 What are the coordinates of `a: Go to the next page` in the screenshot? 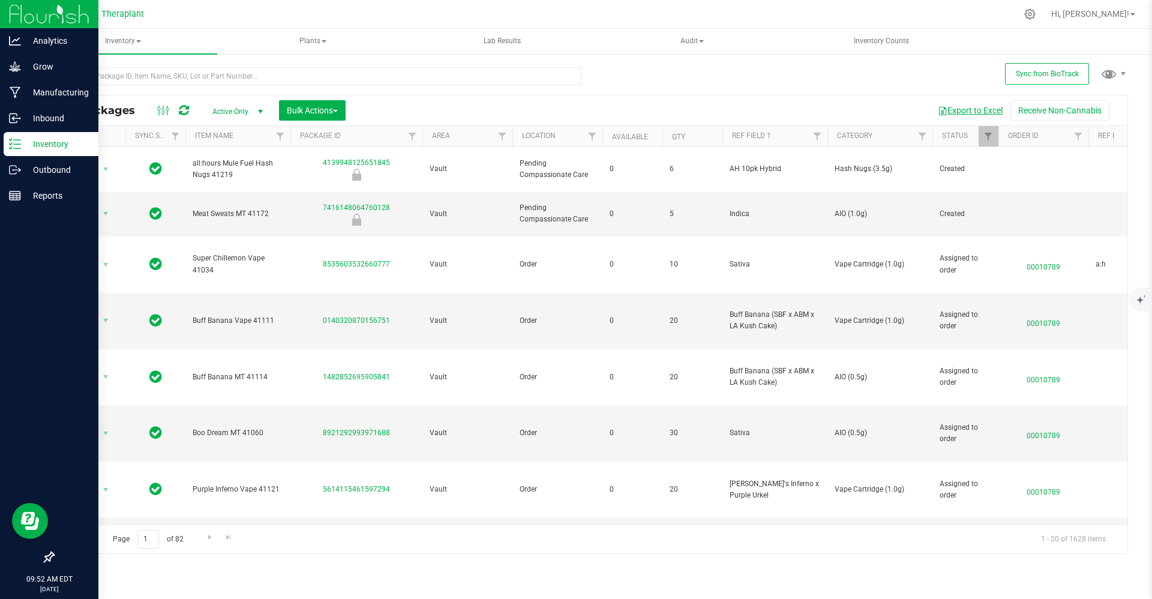 It's located at (209, 538).